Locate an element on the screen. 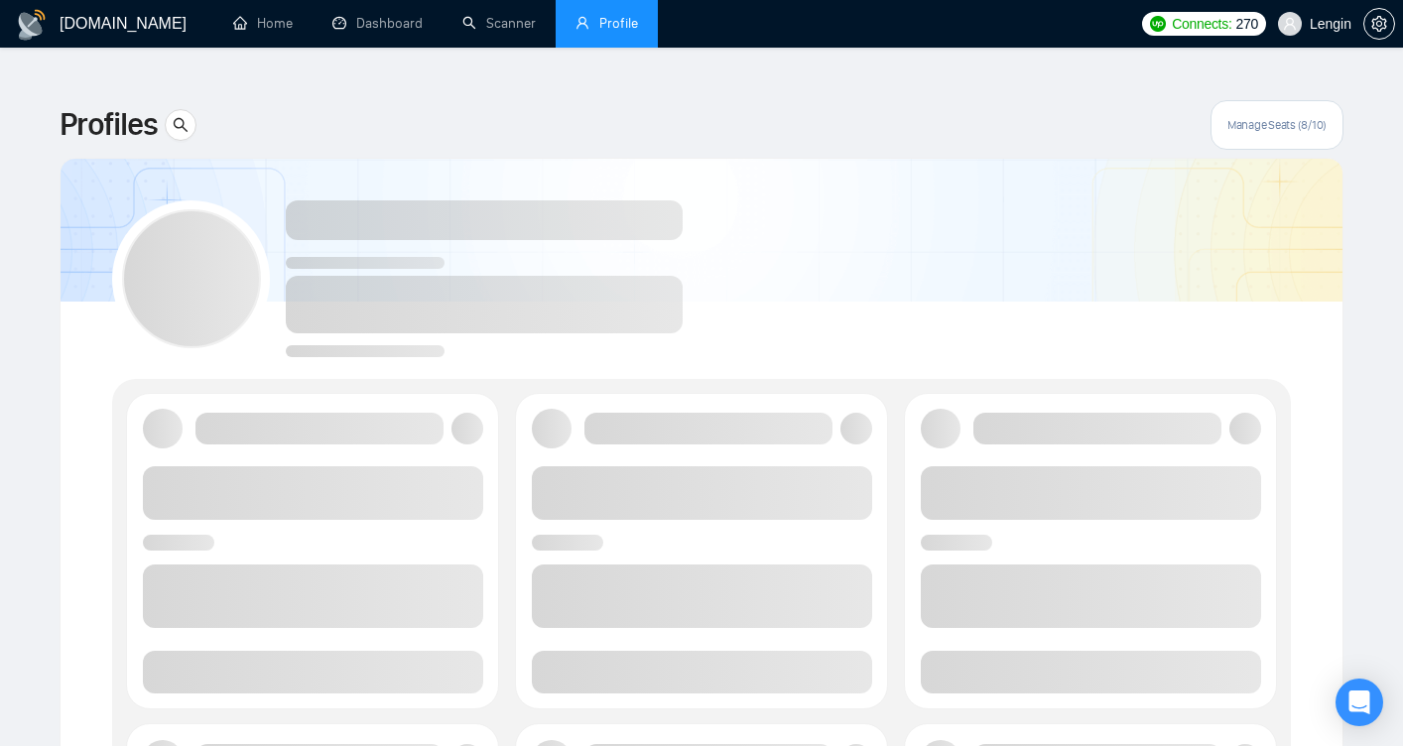  button: setting is located at coordinates (1379, 24).